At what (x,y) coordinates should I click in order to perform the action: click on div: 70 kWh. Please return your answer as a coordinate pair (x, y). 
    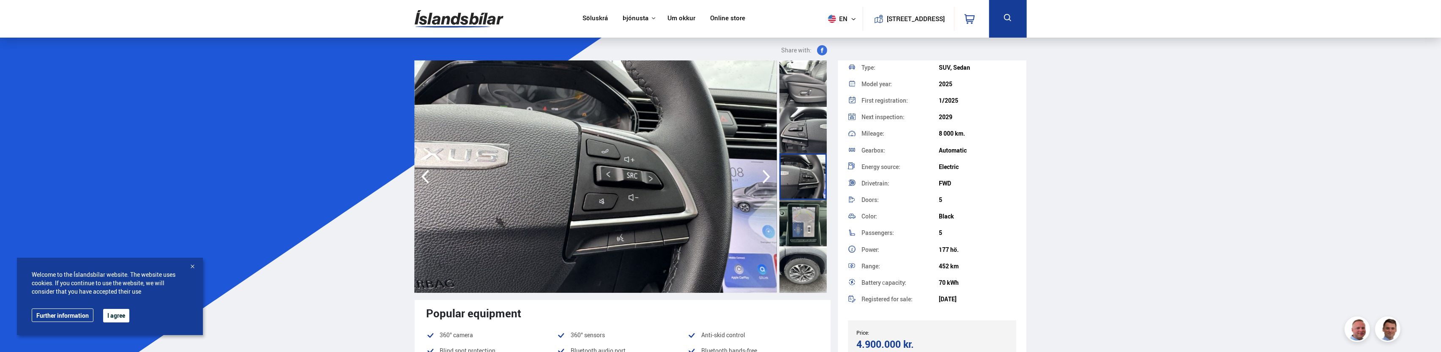
    Looking at the image, I should click on (977, 283).